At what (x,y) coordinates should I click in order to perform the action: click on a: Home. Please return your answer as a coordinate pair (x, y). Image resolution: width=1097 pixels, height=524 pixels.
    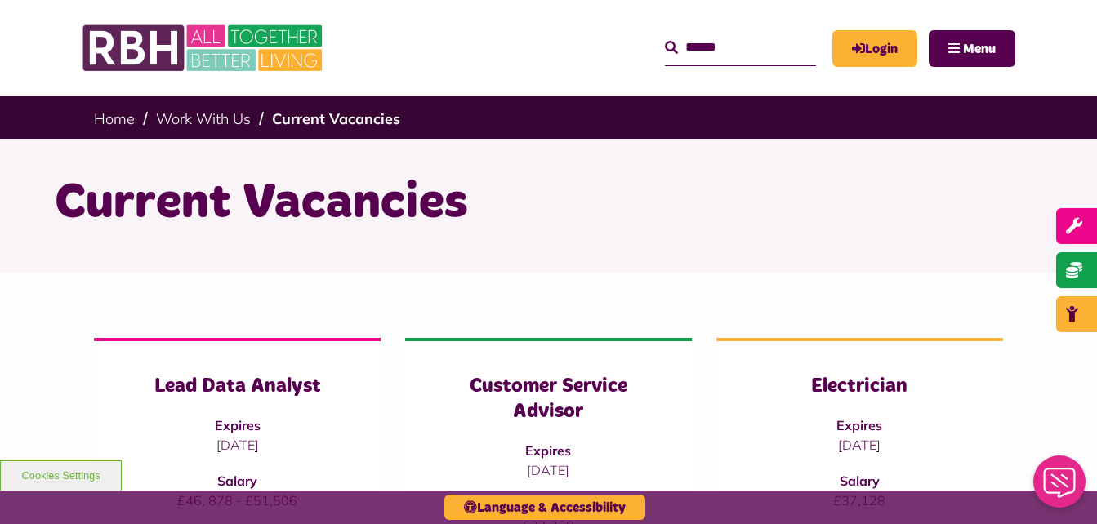
    Looking at the image, I should click on (114, 118).